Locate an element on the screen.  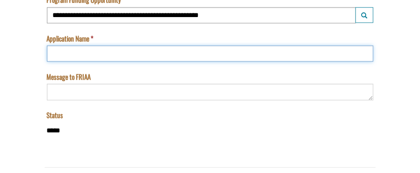
input: Program Funding Opportunity is located at coordinates (202, 15).